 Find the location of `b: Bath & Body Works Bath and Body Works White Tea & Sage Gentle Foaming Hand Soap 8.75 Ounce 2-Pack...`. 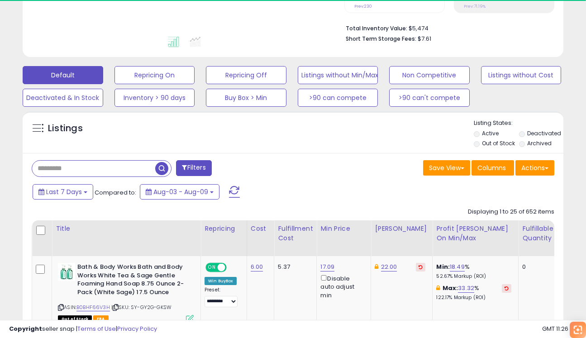

b: Bath & Body Works Bath and Body Works White Tea & Sage Gentle Foaming Hand Soap 8.75 Ounce 2-Pack... is located at coordinates (132, 281).